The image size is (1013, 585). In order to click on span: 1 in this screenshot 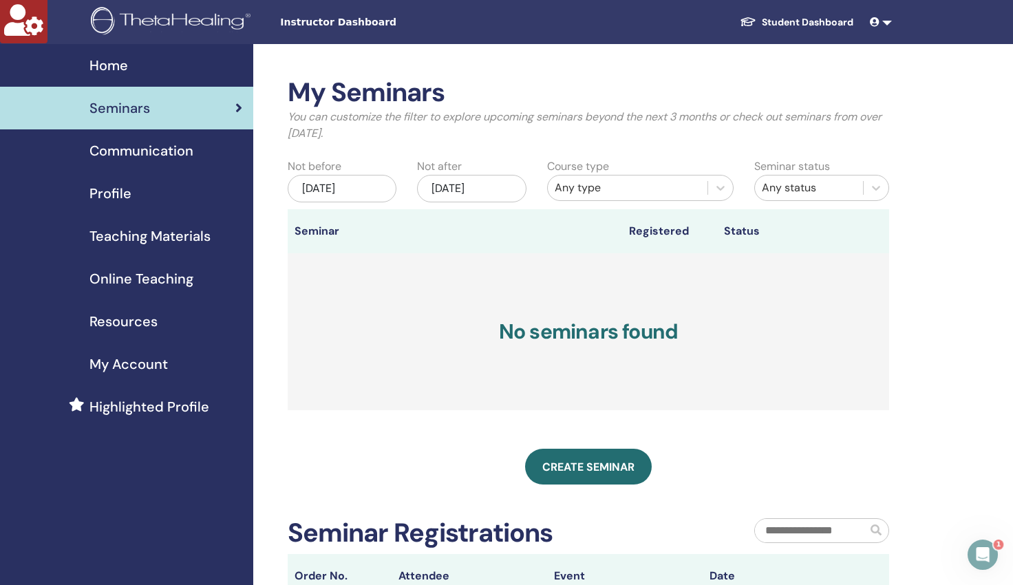, I will do `click(1000, 544)`.